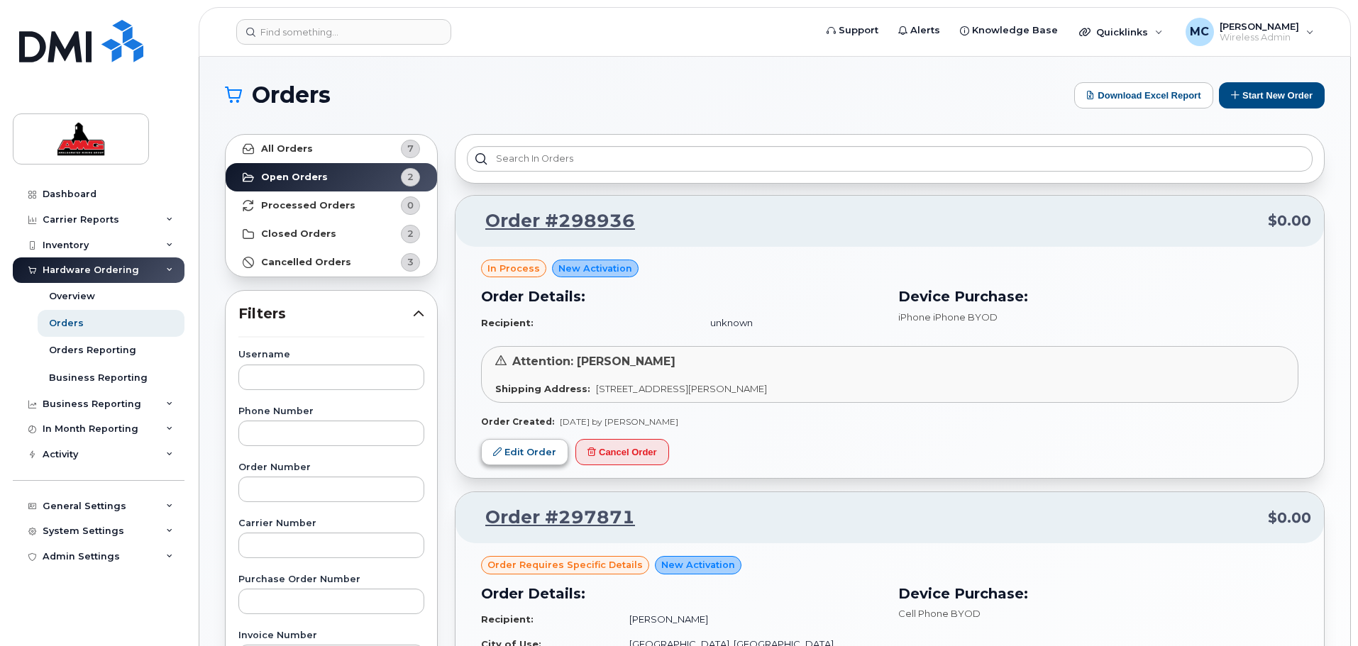 Image resolution: width=1358 pixels, height=646 pixels. I want to click on span: 0, so click(410, 205).